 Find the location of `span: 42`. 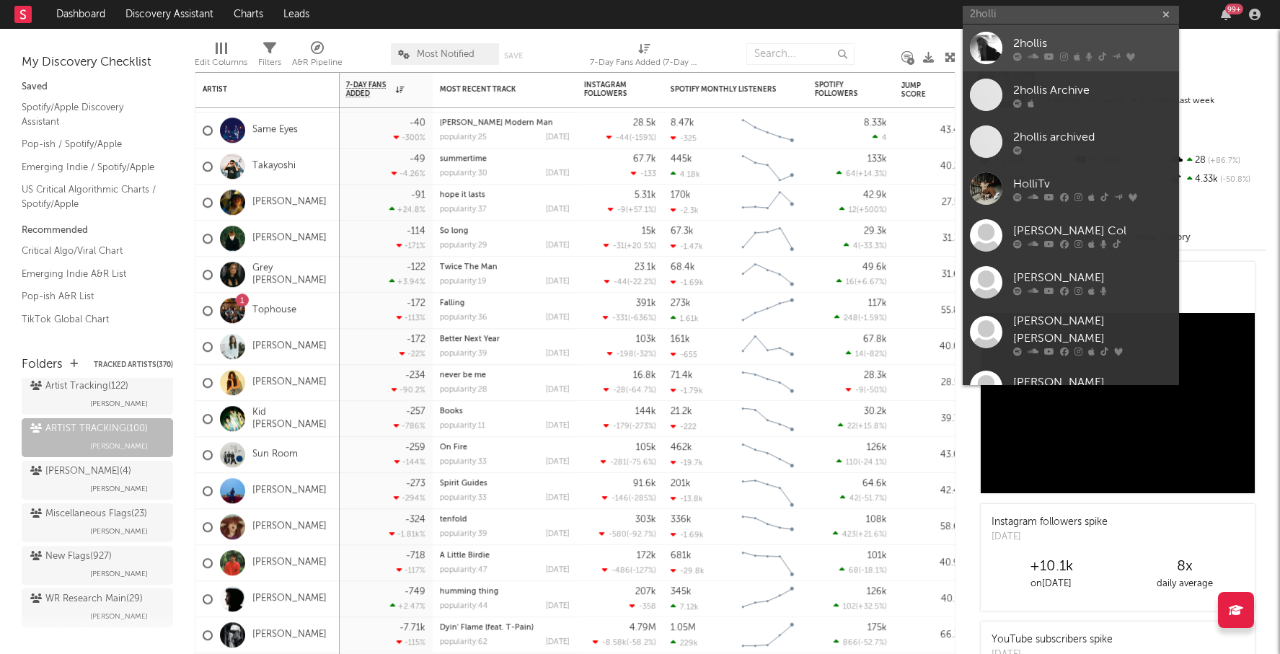

span: 42 is located at coordinates (854, 499).